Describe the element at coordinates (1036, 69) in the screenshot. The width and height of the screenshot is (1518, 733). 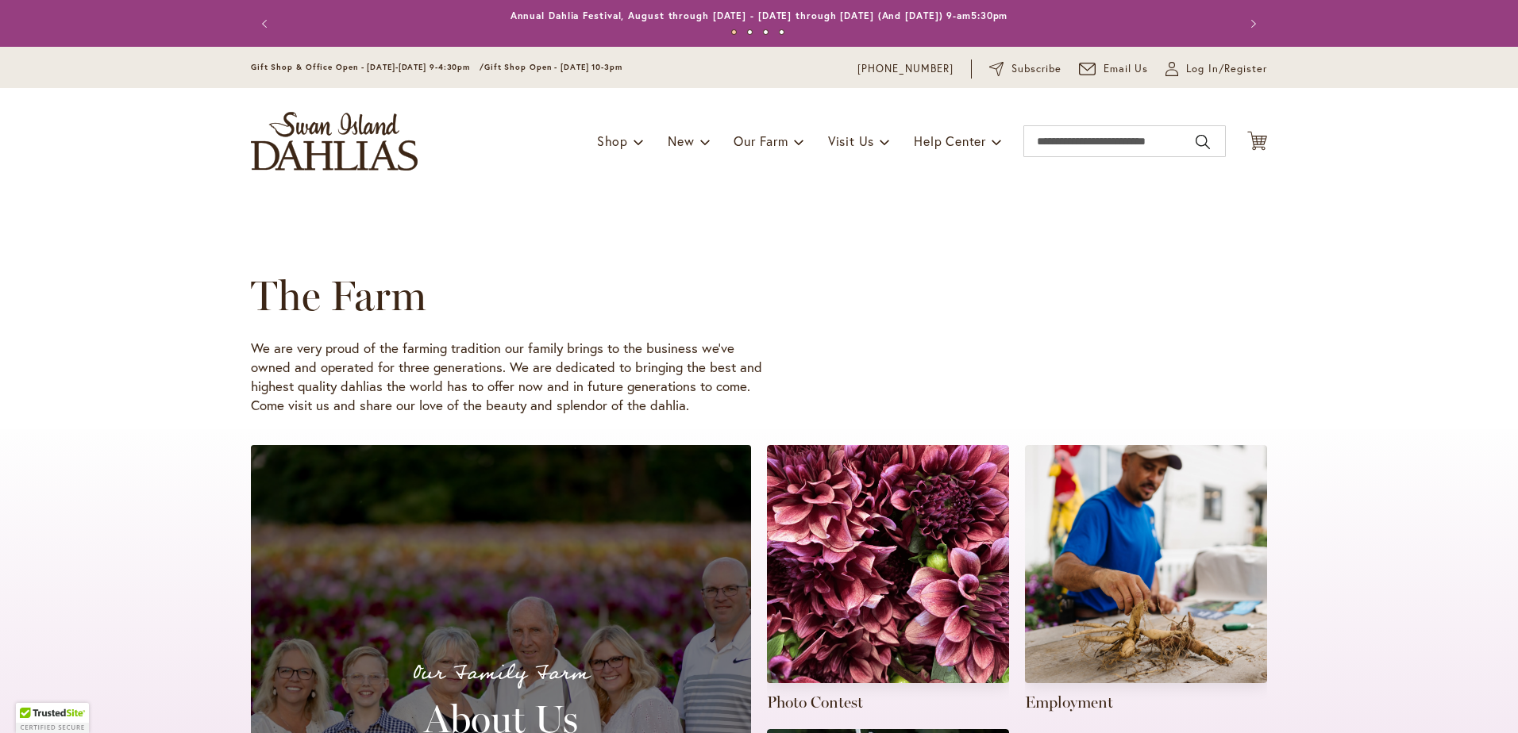
I see `span: Subscribe` at that location.